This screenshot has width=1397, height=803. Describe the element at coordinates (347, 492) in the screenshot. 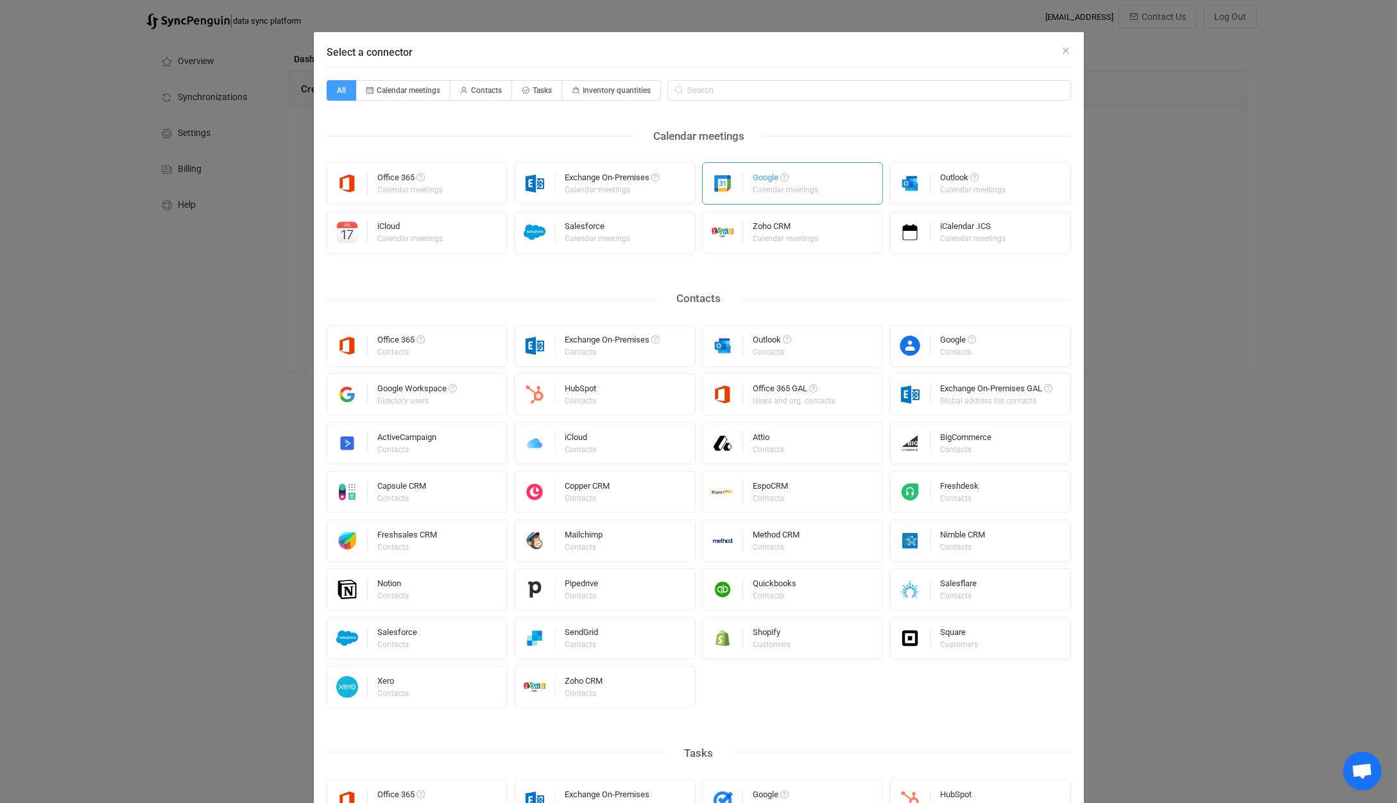

I see `img: capsule.png` at that location.